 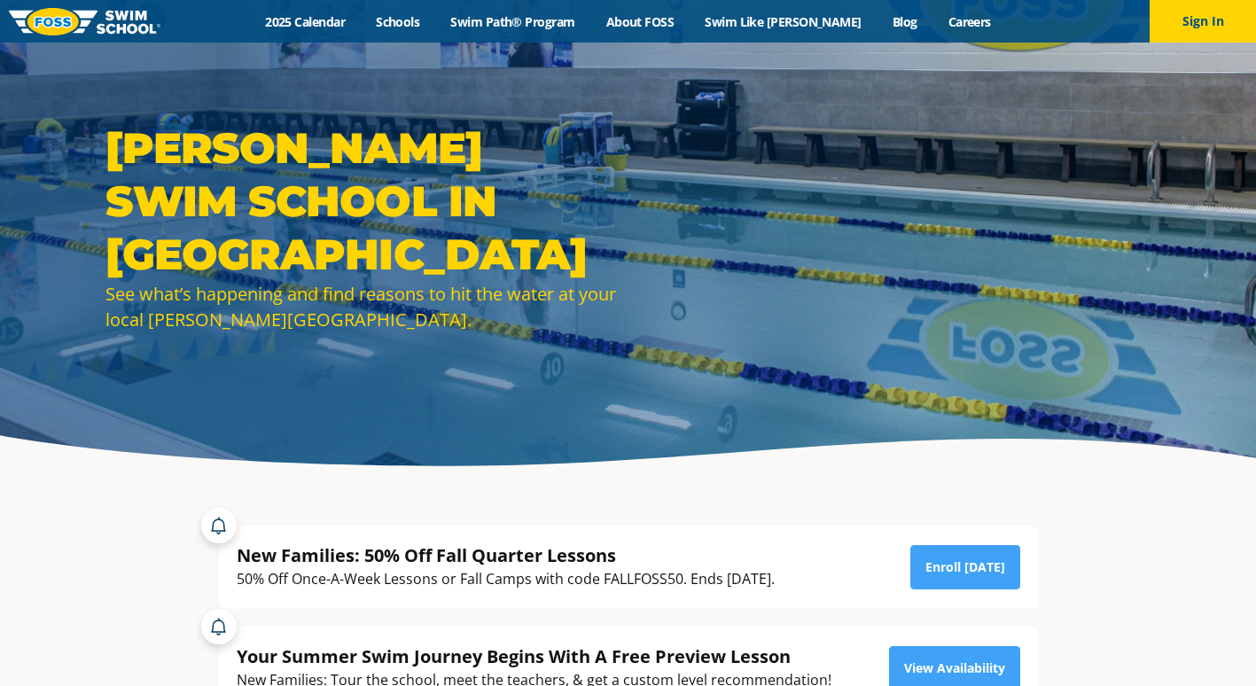 I want to click on a: Schools, so click(x=398, y=21).